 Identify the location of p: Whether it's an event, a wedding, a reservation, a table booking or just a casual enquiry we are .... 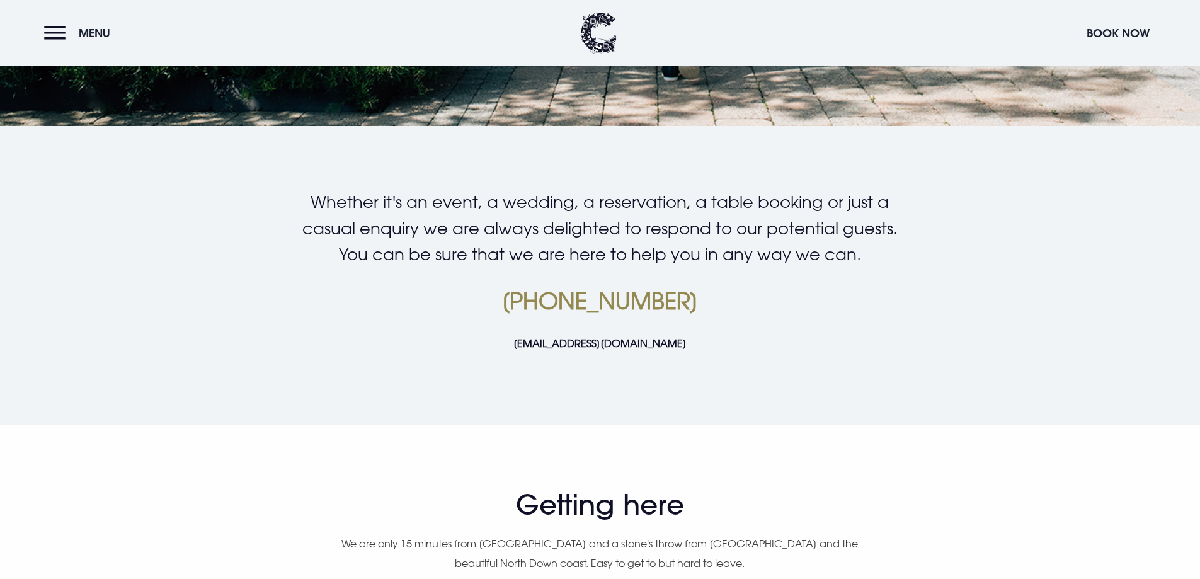
(600, 228).